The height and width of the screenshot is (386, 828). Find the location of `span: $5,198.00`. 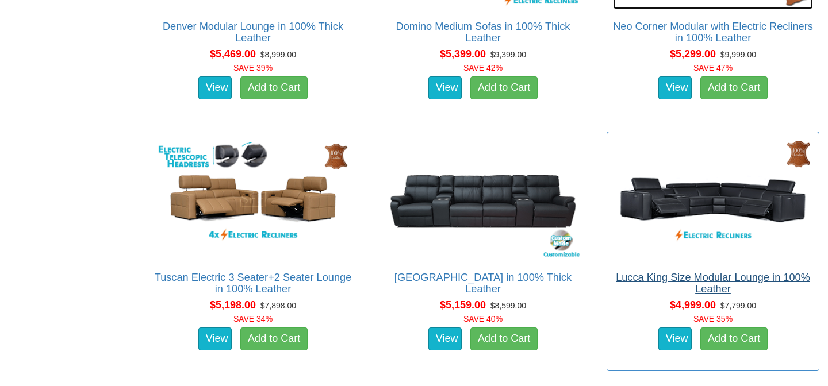

span: $5,198.00 is located at coordinates (233, 305).